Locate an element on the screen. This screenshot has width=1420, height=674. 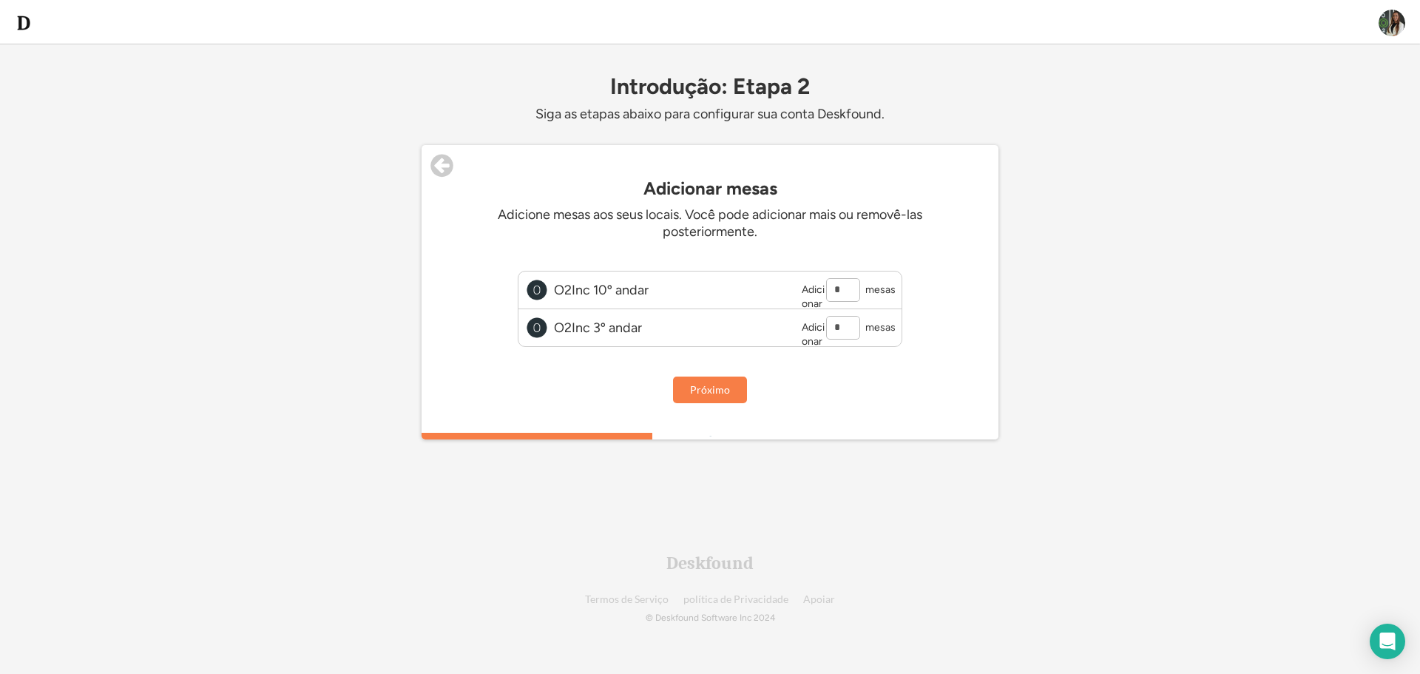
font: Introdução: Etapa 2 is located at coordinates (710, 86).